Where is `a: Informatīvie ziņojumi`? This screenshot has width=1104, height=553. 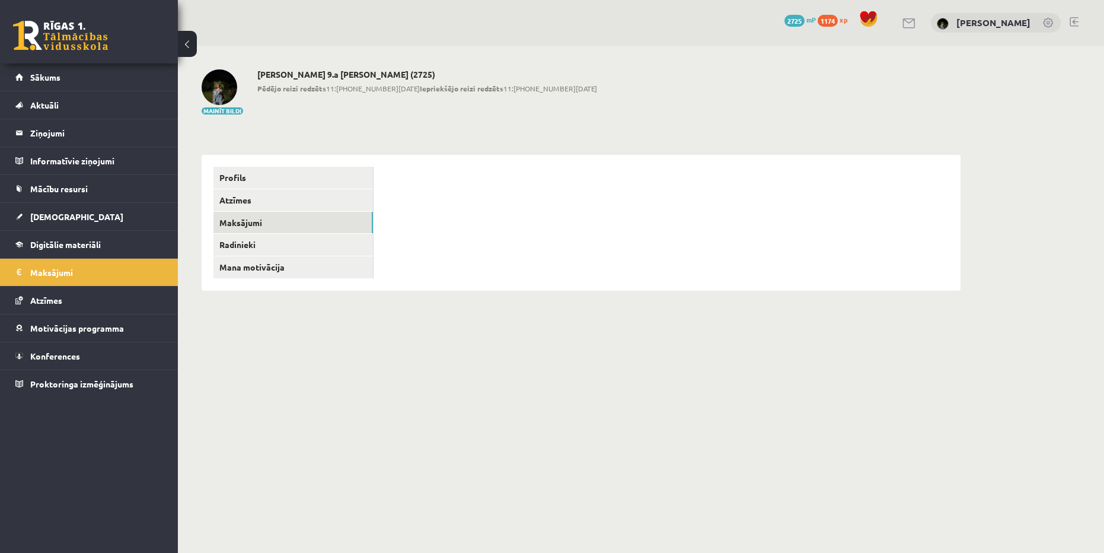 a: Informatīvie ziņojumi is located at coordinates (89, 161).